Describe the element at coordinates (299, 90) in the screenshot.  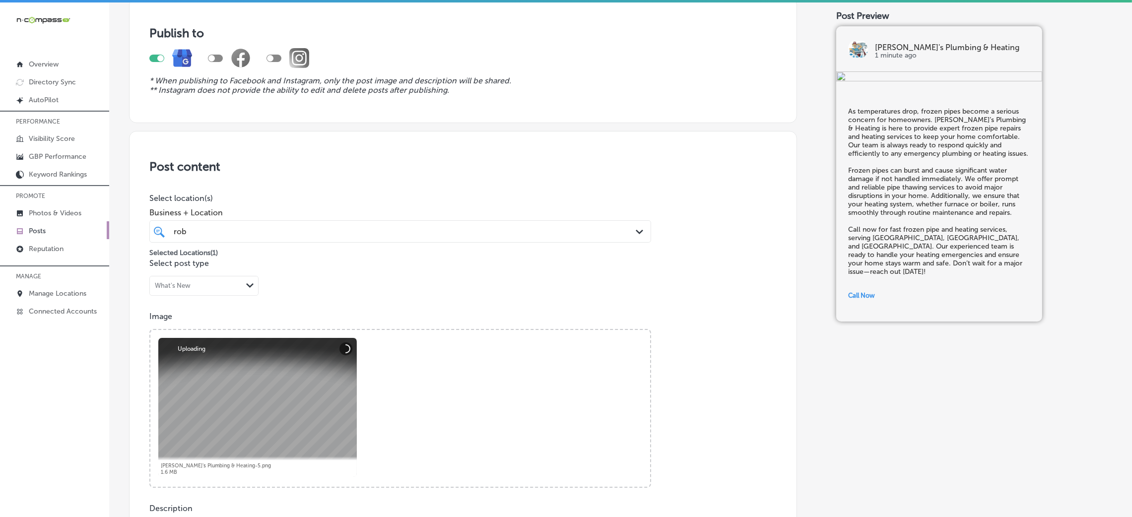
I see `i: ** Instagram does not provide the ability to edit and delete posts after publishing.` at that location.